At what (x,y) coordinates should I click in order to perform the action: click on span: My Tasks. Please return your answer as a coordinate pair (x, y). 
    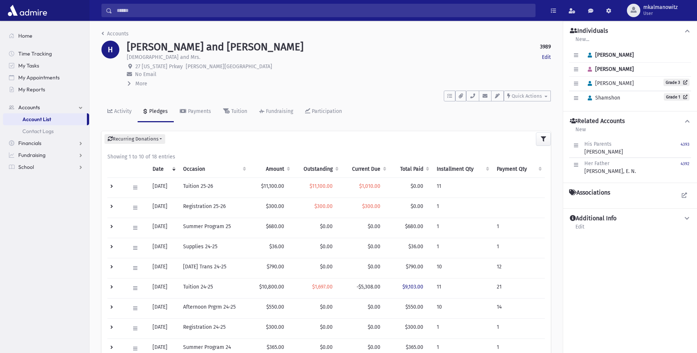
    Looking at the image, I should click on (29, 66).